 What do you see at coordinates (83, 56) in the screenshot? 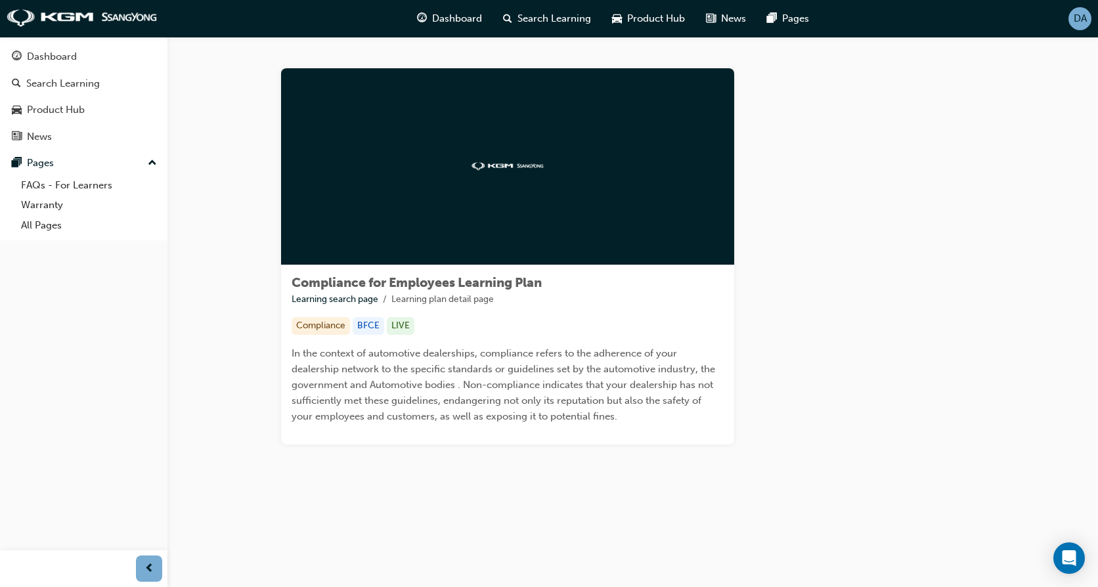
I see `a: Dashboard` at bounding box center [83, 56].